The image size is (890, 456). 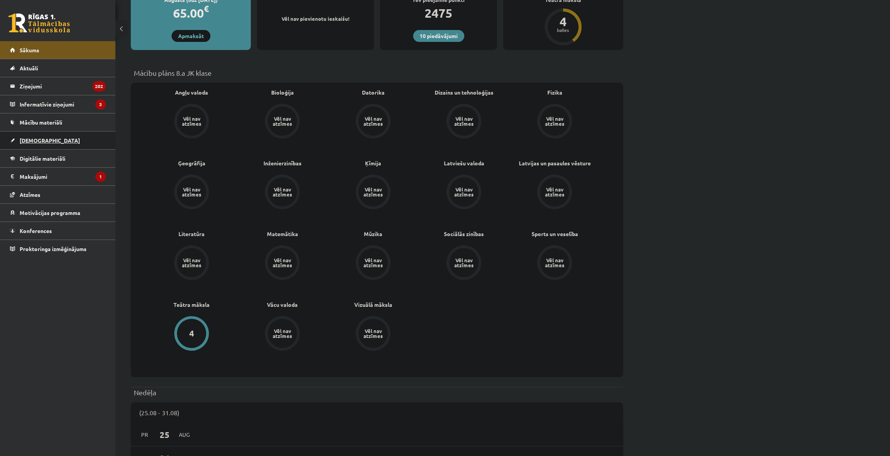 I want to click on span: 25, so click(x=165, y=435).